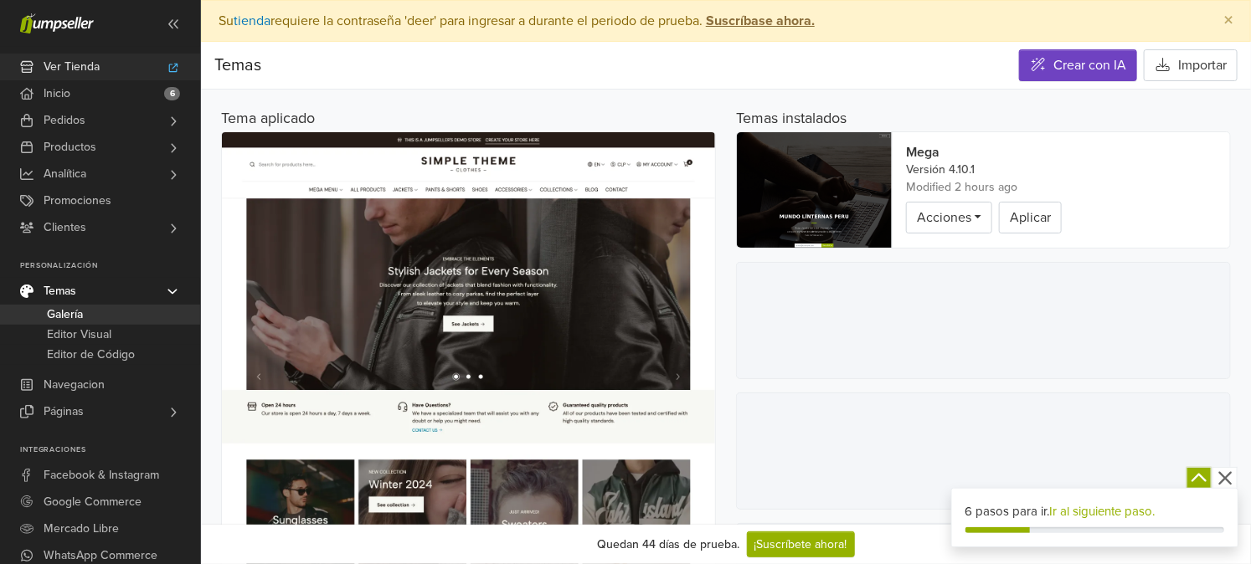 Image resolution: width=1251 pixels, height=564 pixels. What do you see at coordinates (57, 94) in the screenshot?
I see `span: Inicio` at bounding box center [57, 94].